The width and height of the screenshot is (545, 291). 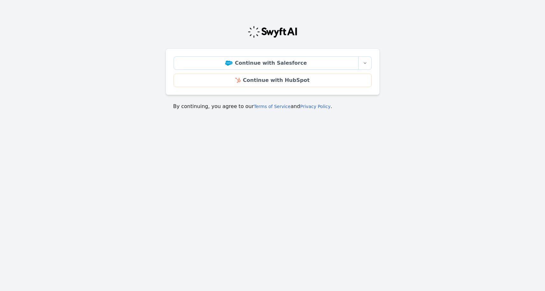 I want to click on img: HubSpot, so click(x=237, y=80).